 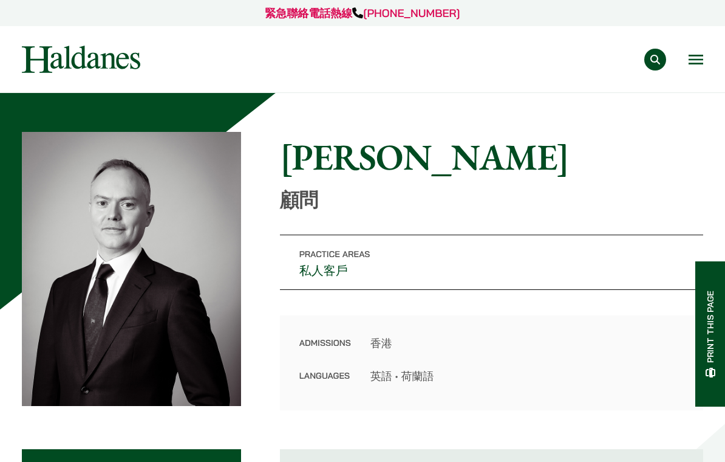 What do you see at coordinates (325, 351) in the screenshot?
I see `dt: Admissions` at bounding box center [325, 351].